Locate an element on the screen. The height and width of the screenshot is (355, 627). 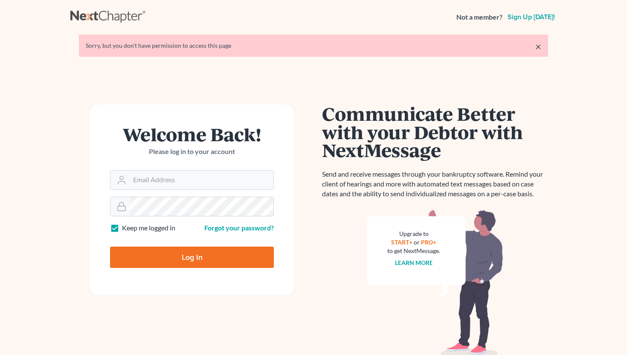
p: Please log in to your account is located at coordinates (192, 151).